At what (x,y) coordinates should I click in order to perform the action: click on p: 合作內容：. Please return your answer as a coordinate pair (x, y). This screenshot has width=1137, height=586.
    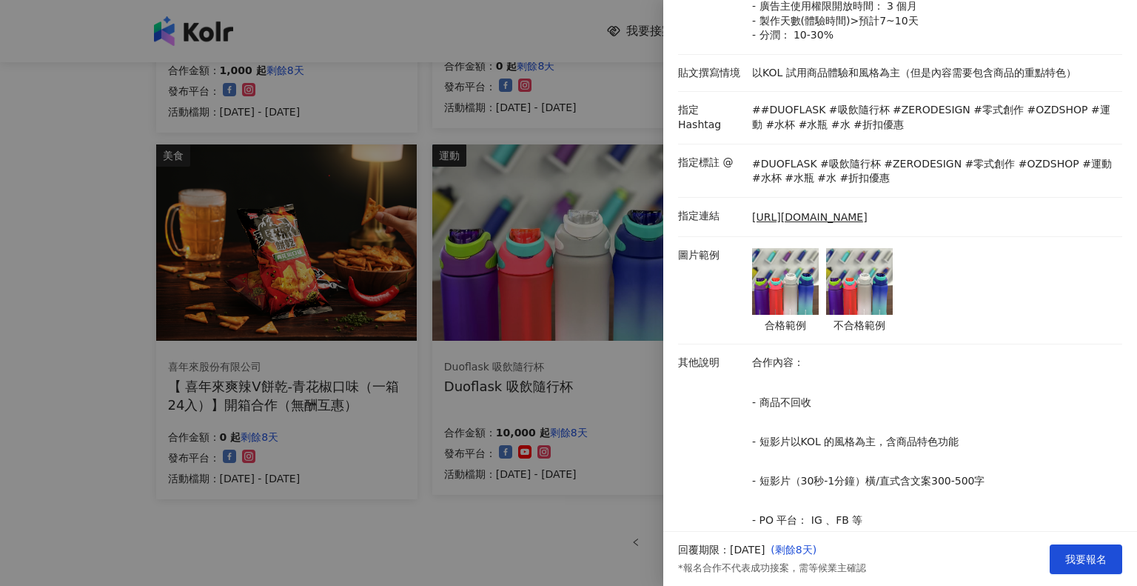
    Looking at the image, I should click on (933, 363).